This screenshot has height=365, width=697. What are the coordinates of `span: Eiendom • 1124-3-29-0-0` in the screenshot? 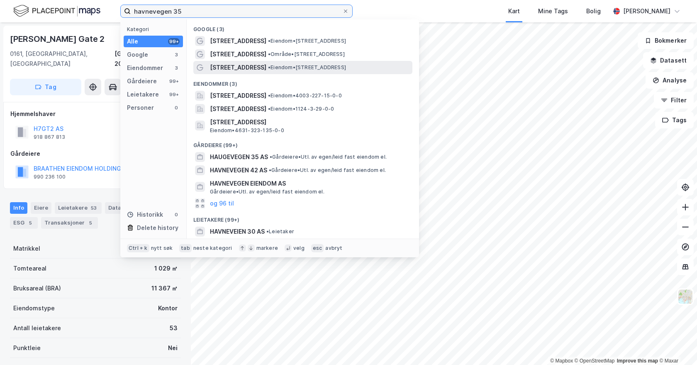 It's located at (301, 109).